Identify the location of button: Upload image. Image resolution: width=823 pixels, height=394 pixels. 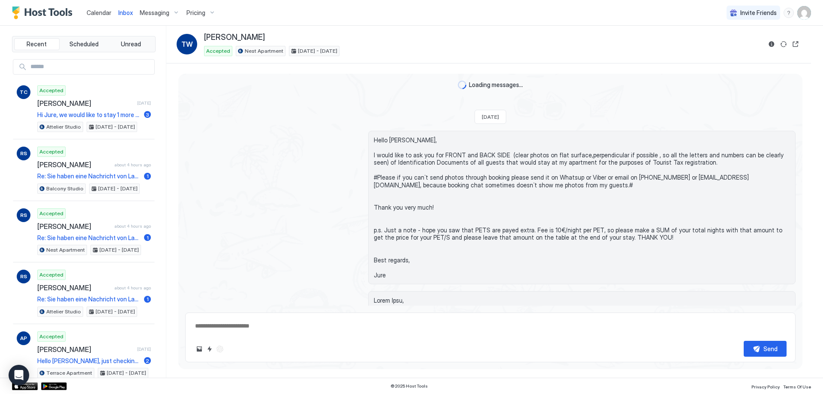
(199, 349).